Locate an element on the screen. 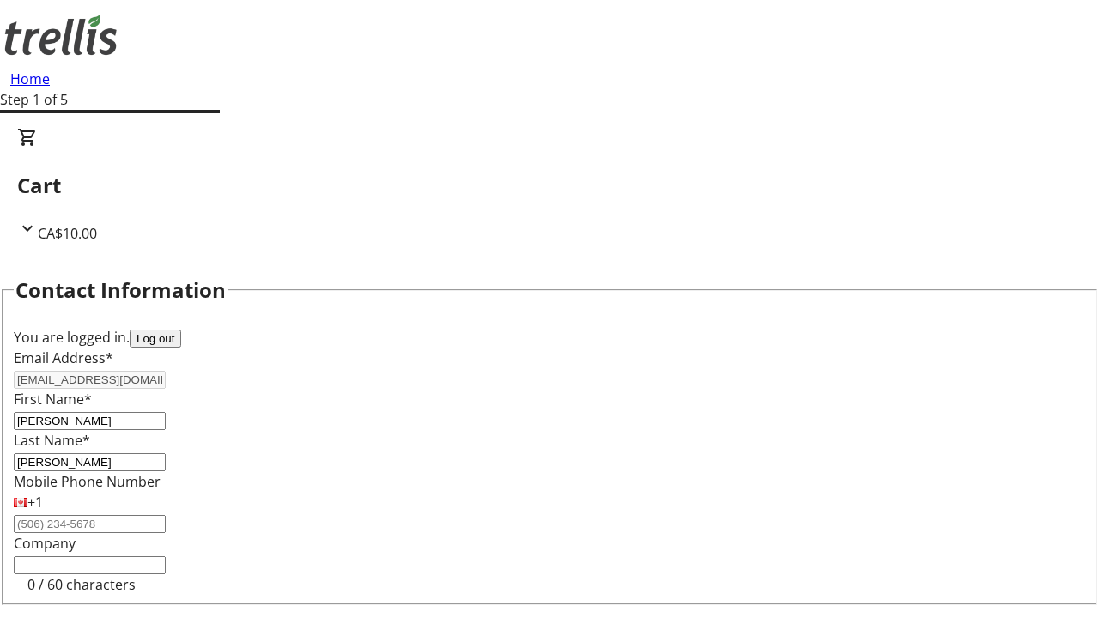  div: You are logged in. is located at coordinates (550, 338).